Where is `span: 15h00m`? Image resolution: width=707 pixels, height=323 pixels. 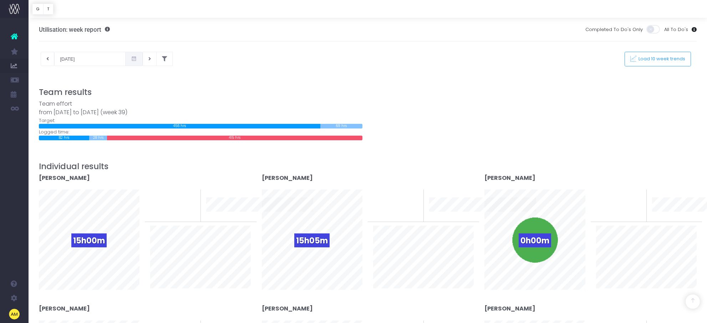
span: 15h00m is located at coordinates (89, 240).